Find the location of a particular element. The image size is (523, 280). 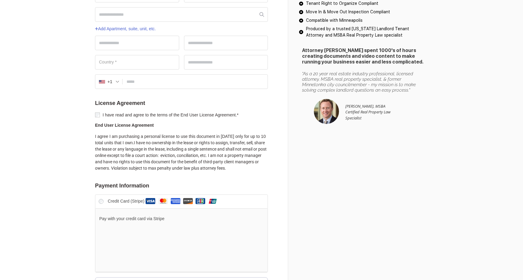

label: Credit Card (Stripe) is located at coordinates (163, 201).